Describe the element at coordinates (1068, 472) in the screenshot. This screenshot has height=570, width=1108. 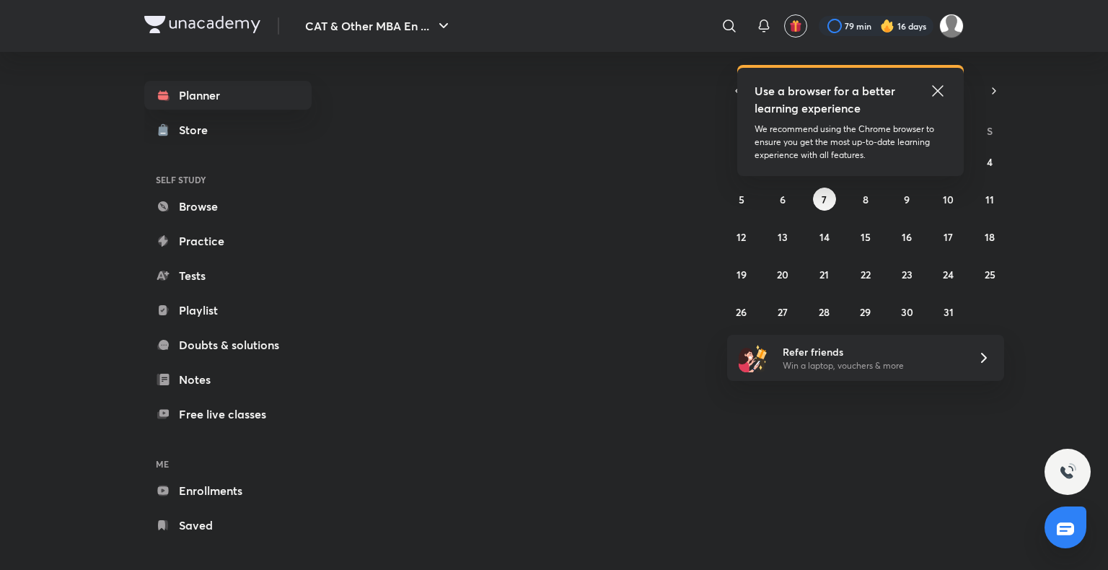
I see `img: ttu` at that location.